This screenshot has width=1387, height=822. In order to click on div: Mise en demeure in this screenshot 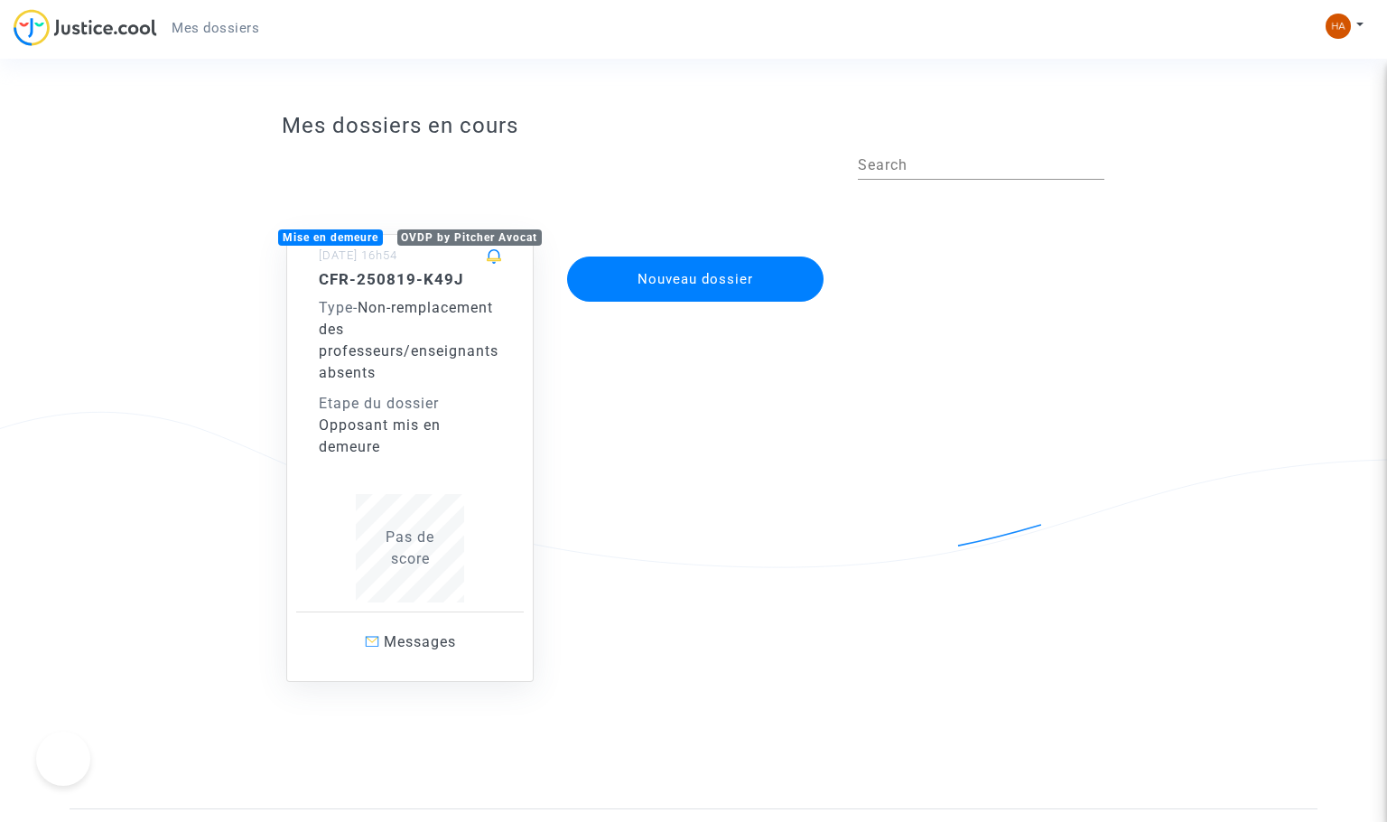, I will do `click(330, 237)`.